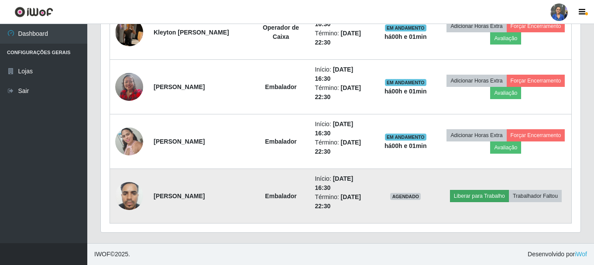 Image resolution: width=594 pixels, height=265 pixels. Describe the element at coordinates (112, 254) in the screenshot. I see `span: © 2025 .` at that location.